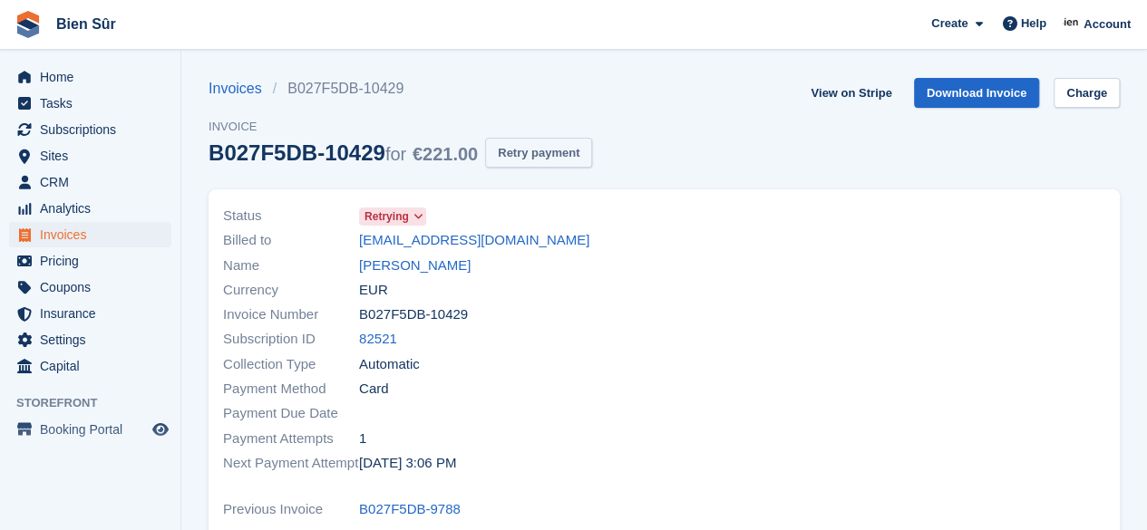 Image resolution: width=1147 pixels, height=530 pixels. What do you see at coordinates (389, 364) in the screenshot?
I see `span: Automatic` at bounding box center [389, 364].